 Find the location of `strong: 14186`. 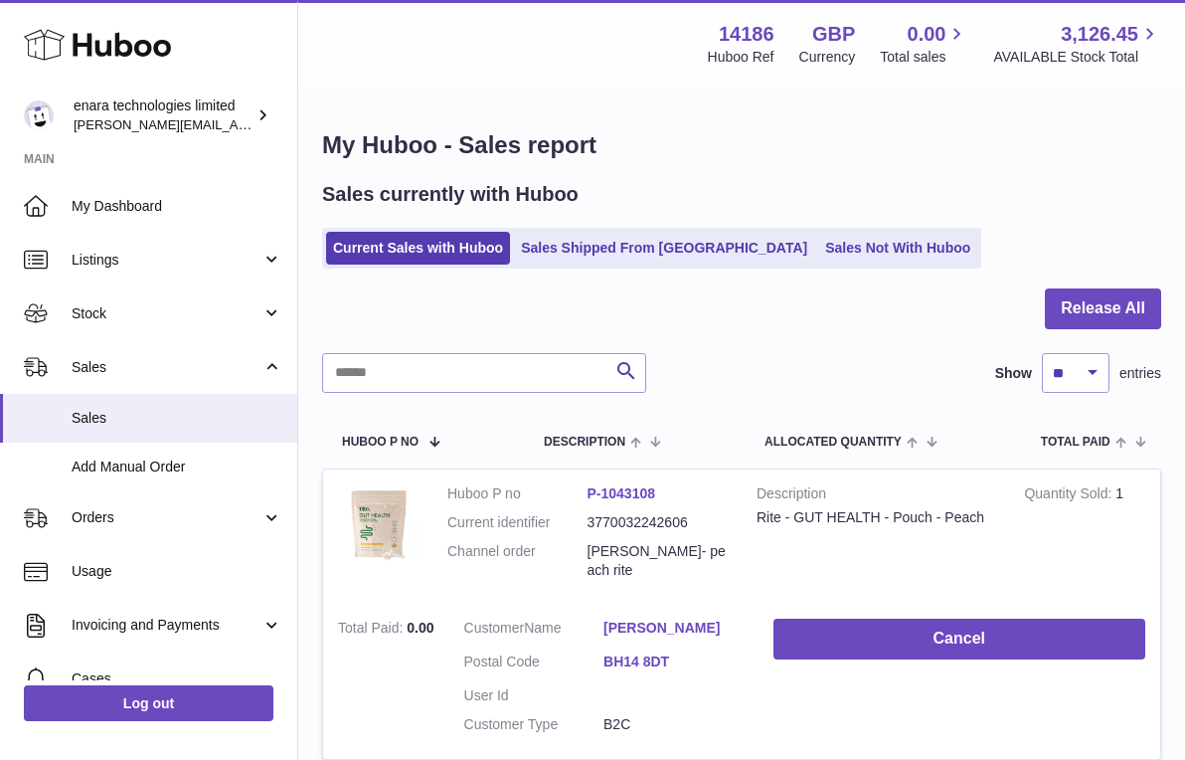

strong: 14186 is located at coordinates (747, 34).